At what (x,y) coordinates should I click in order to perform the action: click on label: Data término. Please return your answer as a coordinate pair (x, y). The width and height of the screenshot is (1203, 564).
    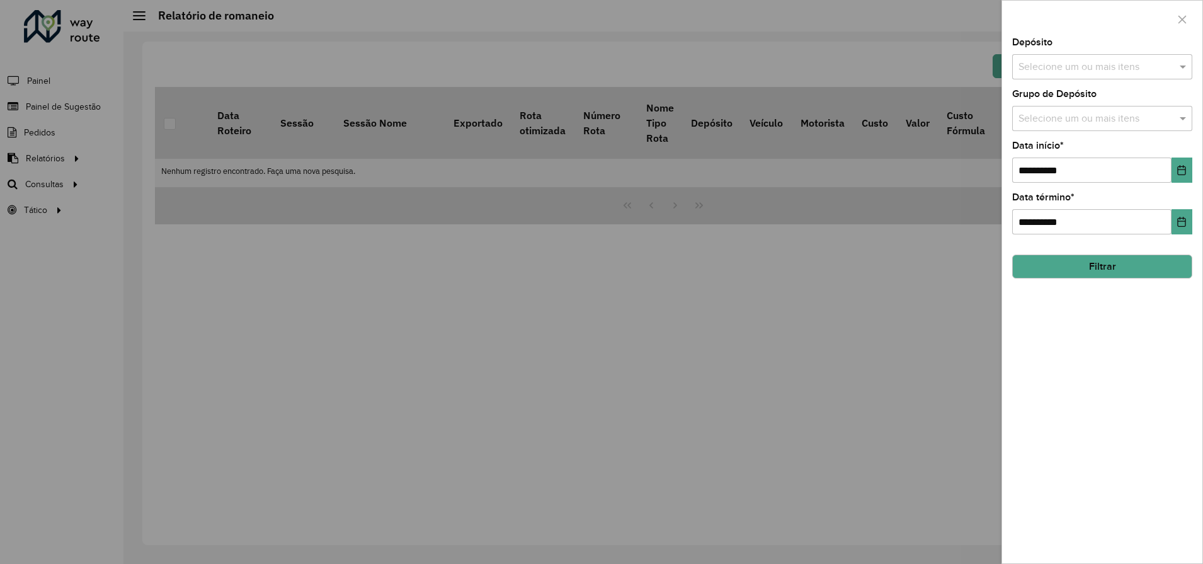
    Looking at the image, I should click on (1043, 197).